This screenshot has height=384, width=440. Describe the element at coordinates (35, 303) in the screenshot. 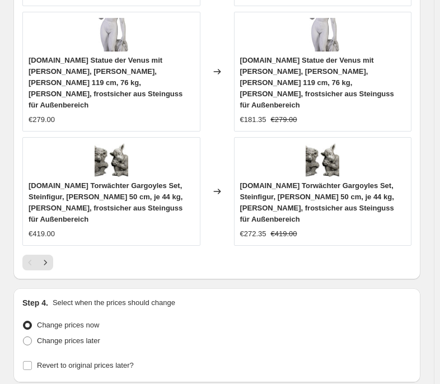

I see `h2: Step 4.` at that location.